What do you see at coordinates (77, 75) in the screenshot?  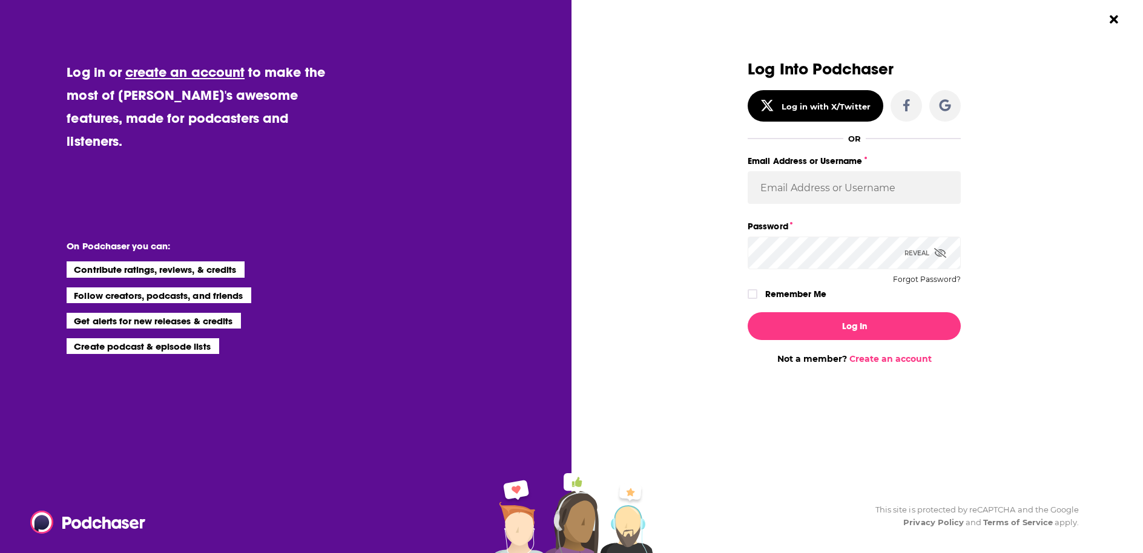 I see `div: Domain Overview` at bounding box center [77, 75].